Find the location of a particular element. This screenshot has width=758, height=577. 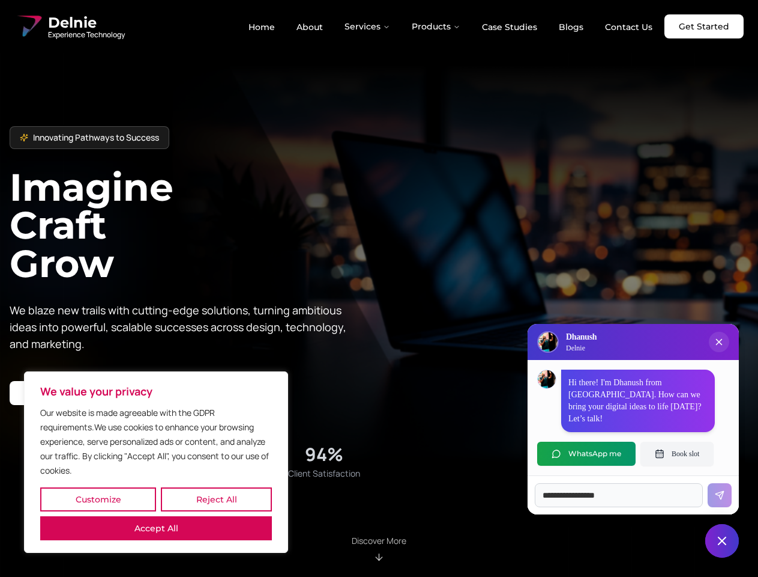

img: Dhanush is located at coordinates (547, 379).